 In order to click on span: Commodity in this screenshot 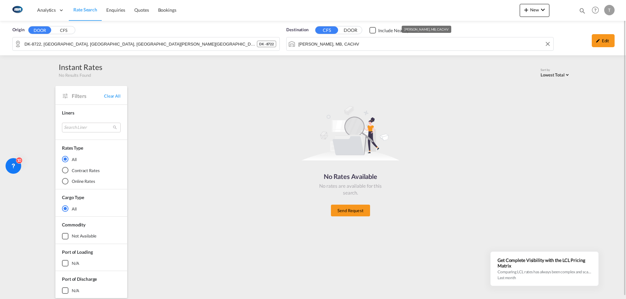, I will do `click(74, 225)`.